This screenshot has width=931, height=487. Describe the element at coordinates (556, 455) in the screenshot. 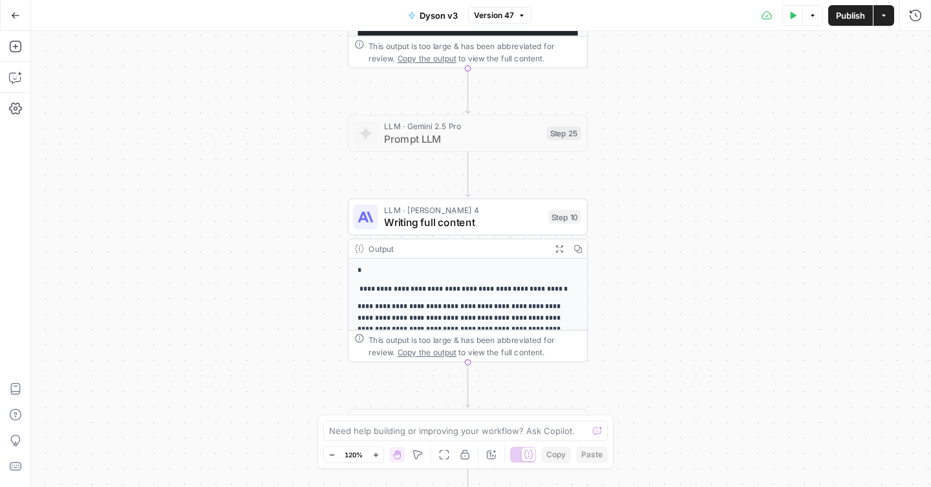

I see `span: Copy` at that location.